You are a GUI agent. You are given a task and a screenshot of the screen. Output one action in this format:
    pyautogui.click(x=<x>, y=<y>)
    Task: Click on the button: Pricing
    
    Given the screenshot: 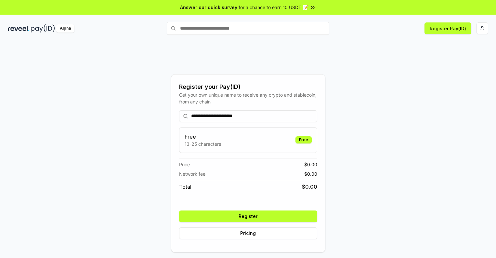 What is the action you would take?
    pyautogui.click(x=248, y=233)
    